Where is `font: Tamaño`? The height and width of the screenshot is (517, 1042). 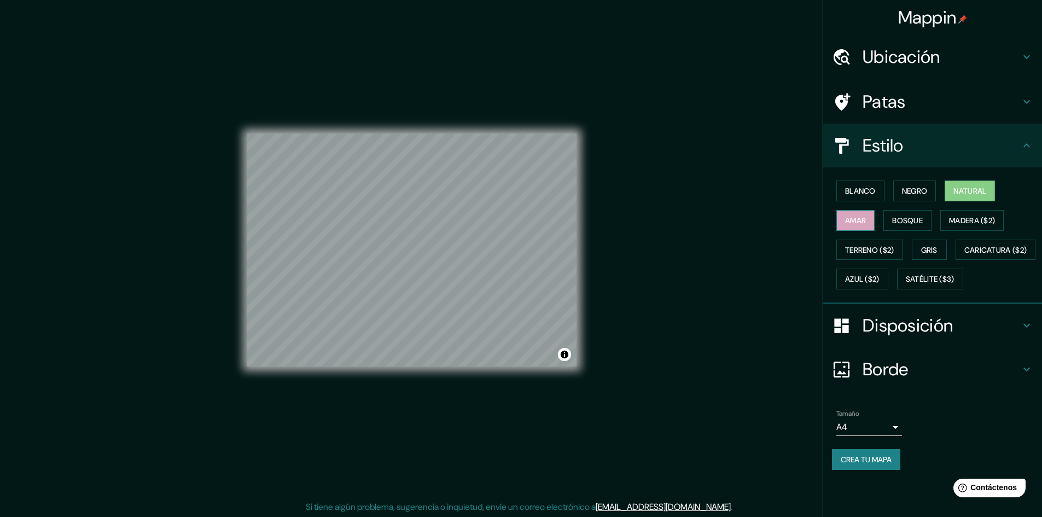
font: Tamaño is located at coordinates (847, 413).